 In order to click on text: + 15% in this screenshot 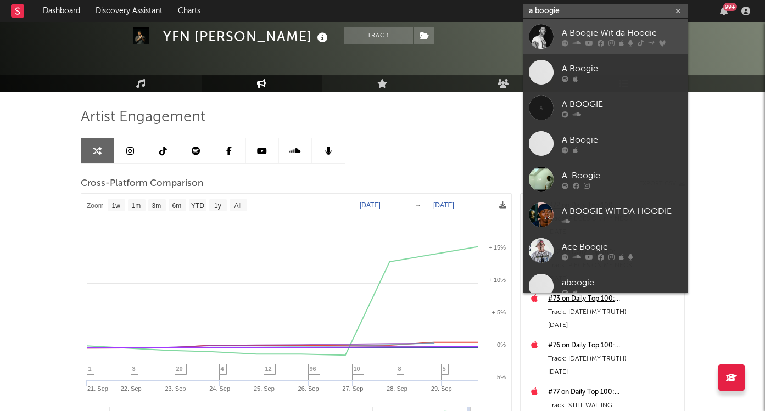, I will do `click(497, 248)`.